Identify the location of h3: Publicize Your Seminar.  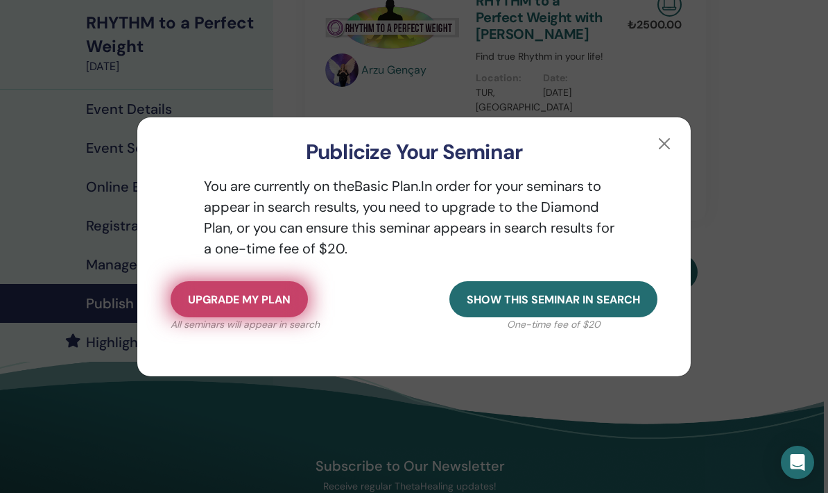
(414, 152).